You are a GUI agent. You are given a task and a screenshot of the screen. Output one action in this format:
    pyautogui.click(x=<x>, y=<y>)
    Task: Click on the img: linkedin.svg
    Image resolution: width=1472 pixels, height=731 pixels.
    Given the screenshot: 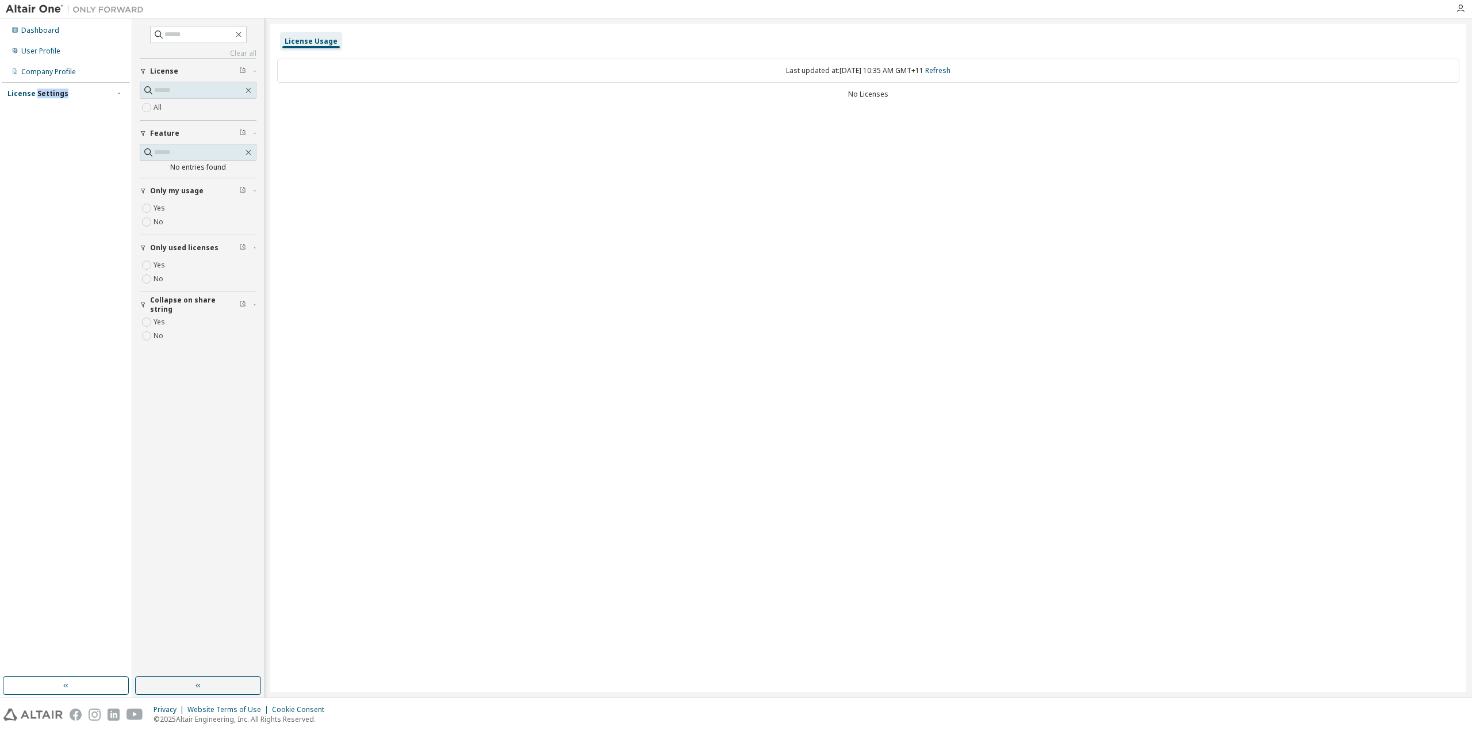 What is the action you would take?
    pyautogui.click(x=113, y=714)
    